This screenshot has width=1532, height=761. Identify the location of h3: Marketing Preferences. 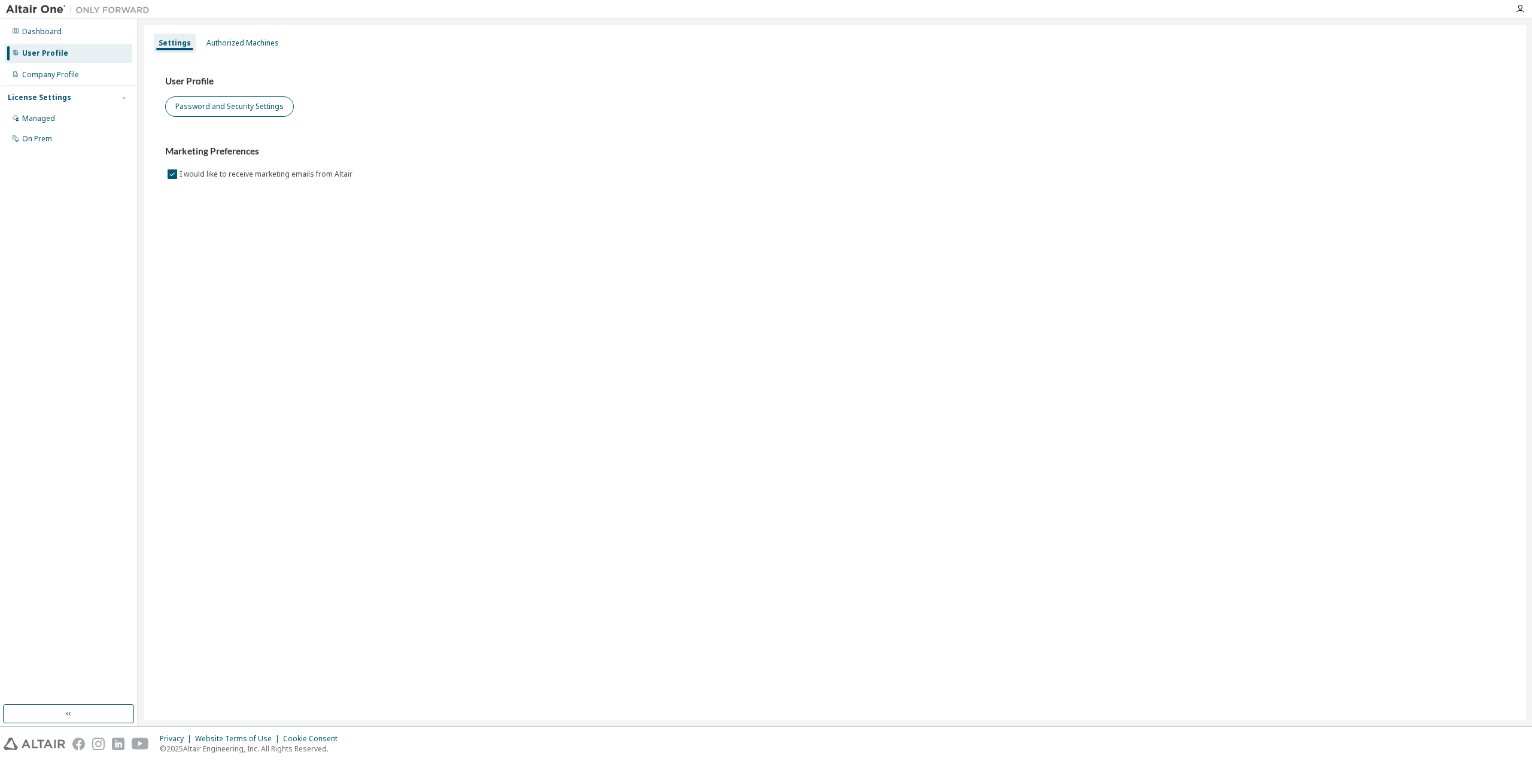
(835, 151).